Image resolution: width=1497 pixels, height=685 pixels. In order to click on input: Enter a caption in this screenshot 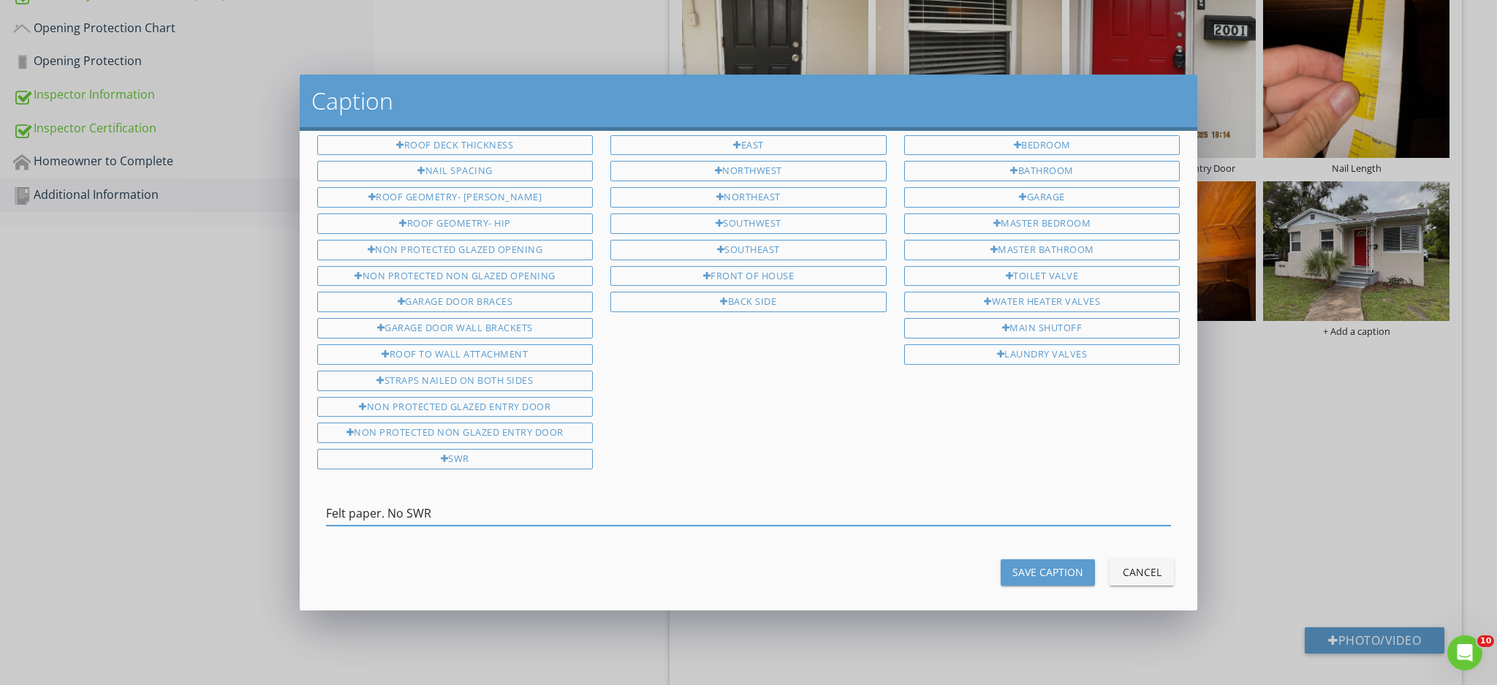, I will do `click(748, 513)`.